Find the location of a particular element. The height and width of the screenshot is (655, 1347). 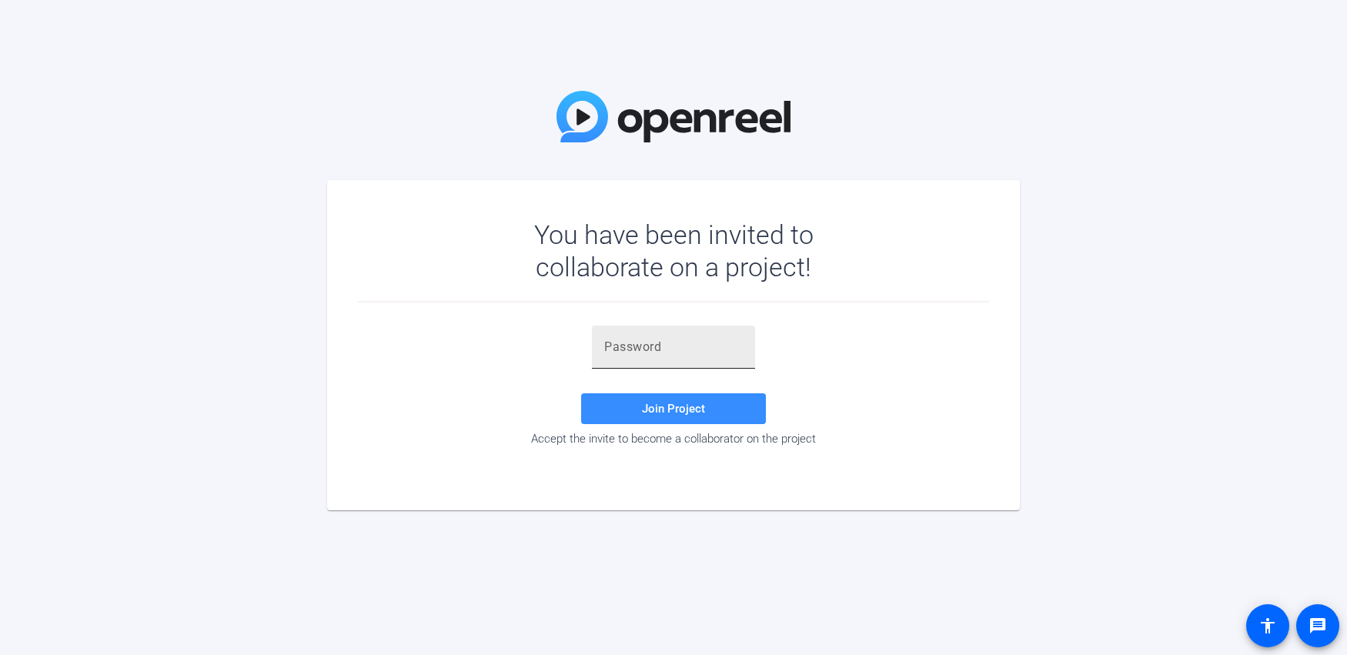

div: You have been invited to collaborate on a project! is located at coordinates (673, 251).